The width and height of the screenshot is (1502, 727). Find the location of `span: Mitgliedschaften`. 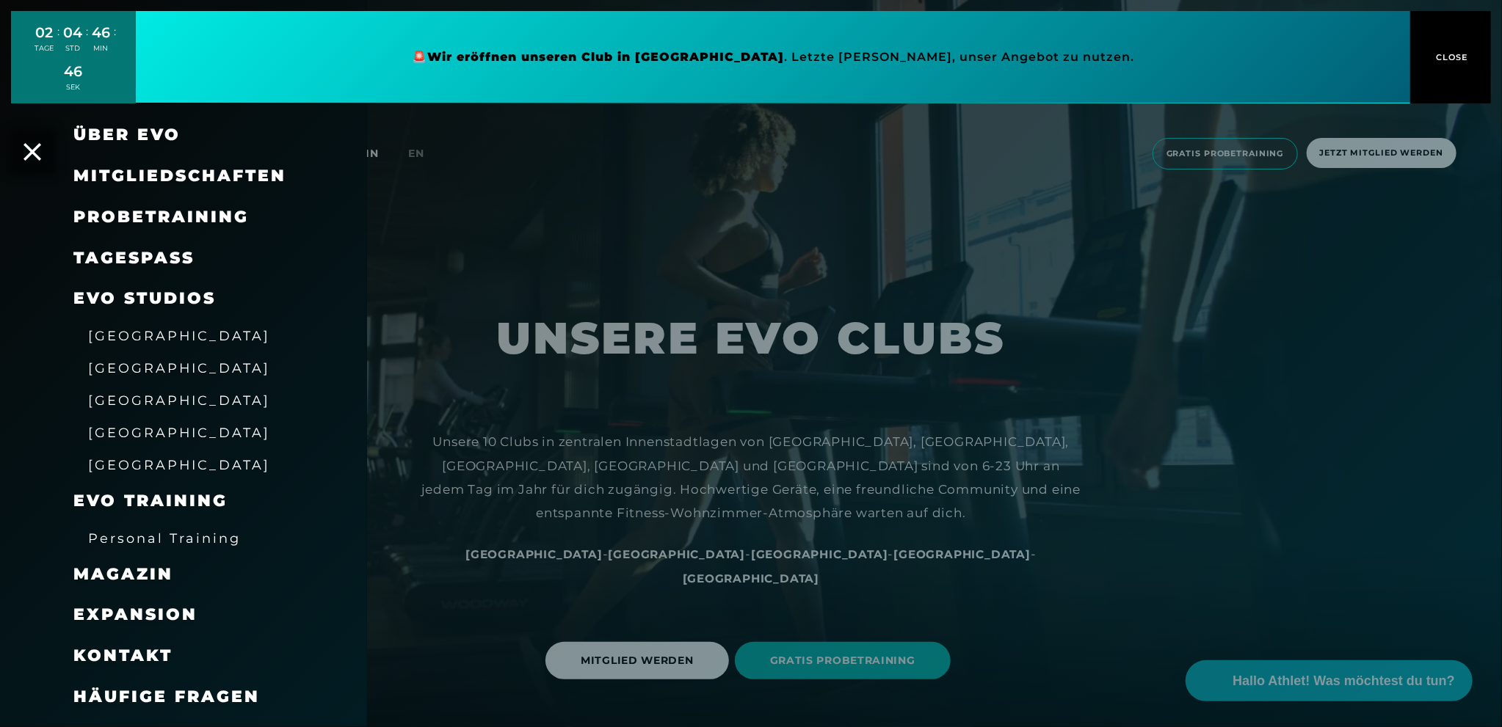

span: Mitgliedschaften is located at coordinates (180, 175).